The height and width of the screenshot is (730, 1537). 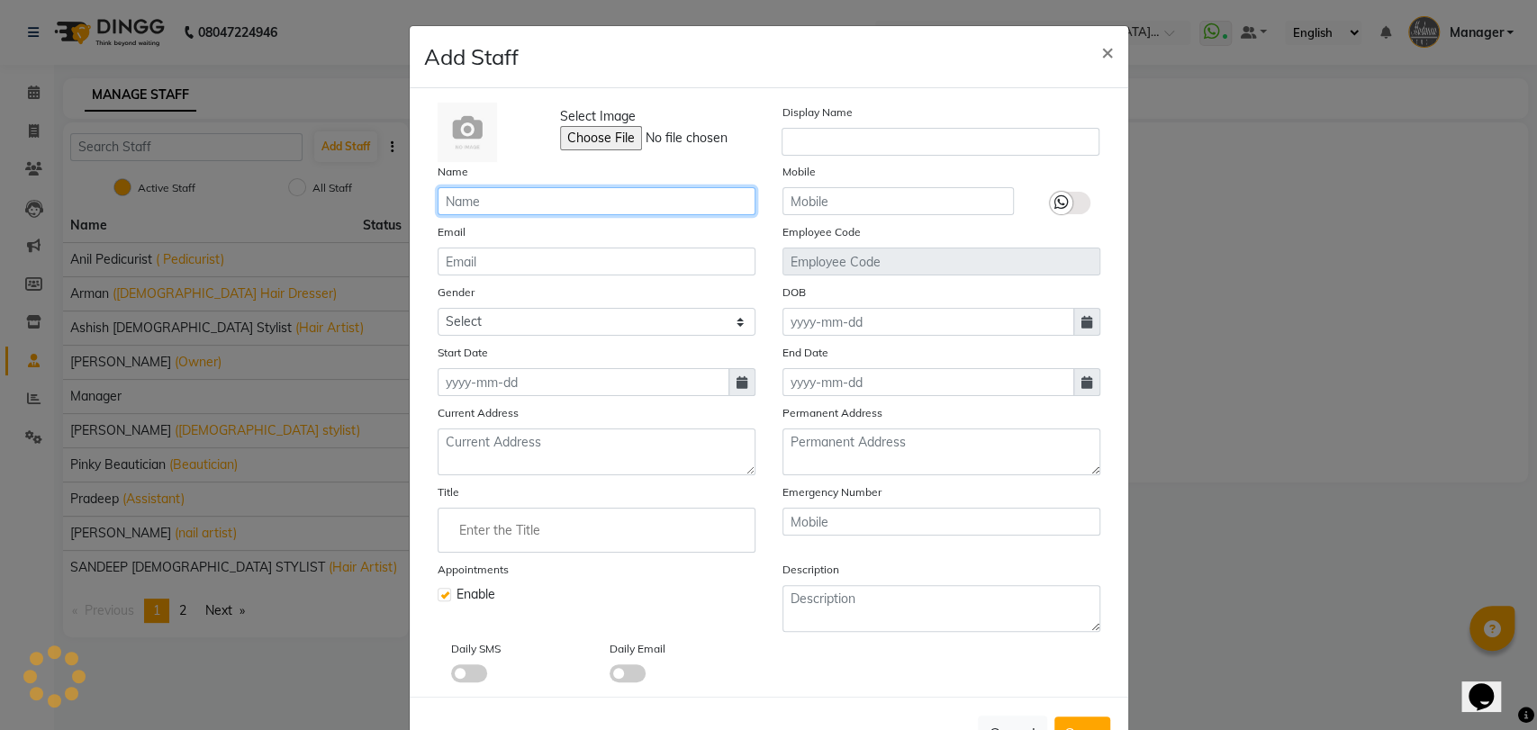 I want to click on input: Enter the Title, so click(x=596, y=530).